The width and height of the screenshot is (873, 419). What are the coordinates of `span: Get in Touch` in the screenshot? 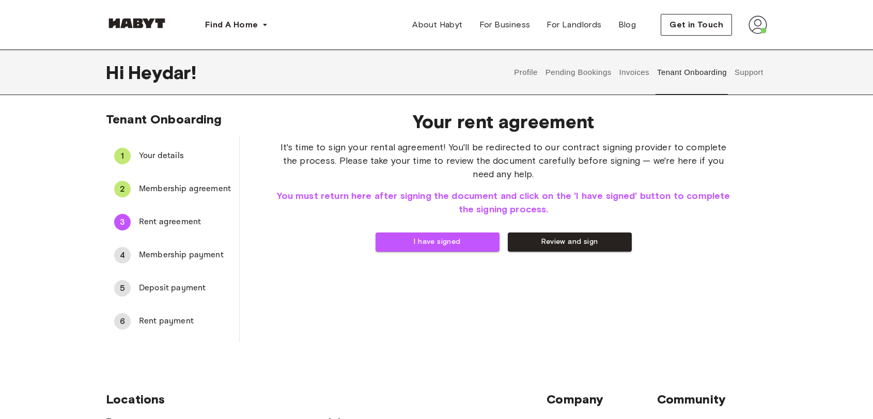 It's located at (697, 25).